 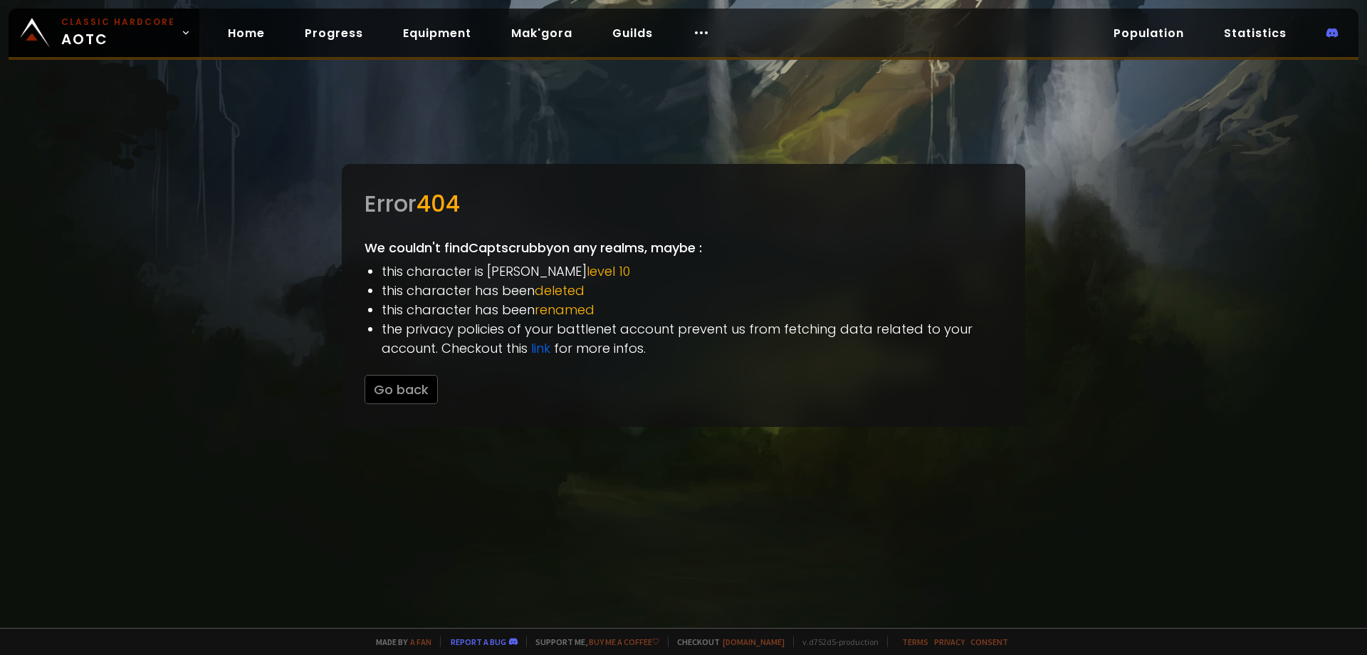 What do you see at coordinates (246, 33) in the screenshot?
I see `a: Home` at bounding box center [246, 33].